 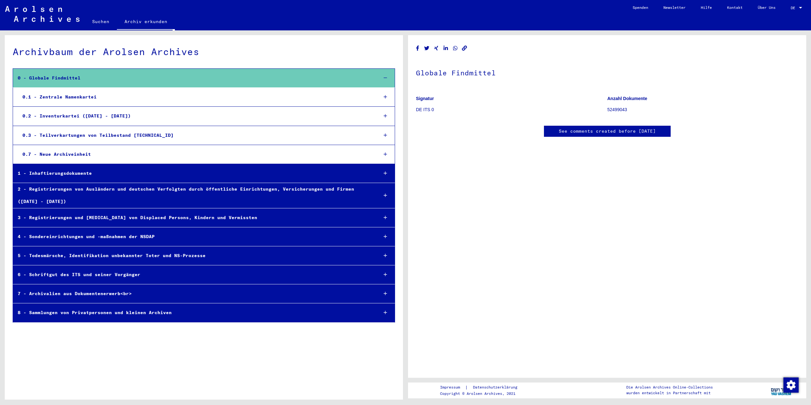 I want to click on div: 0 - Globale Findmittel, so click(x=193, y=78).